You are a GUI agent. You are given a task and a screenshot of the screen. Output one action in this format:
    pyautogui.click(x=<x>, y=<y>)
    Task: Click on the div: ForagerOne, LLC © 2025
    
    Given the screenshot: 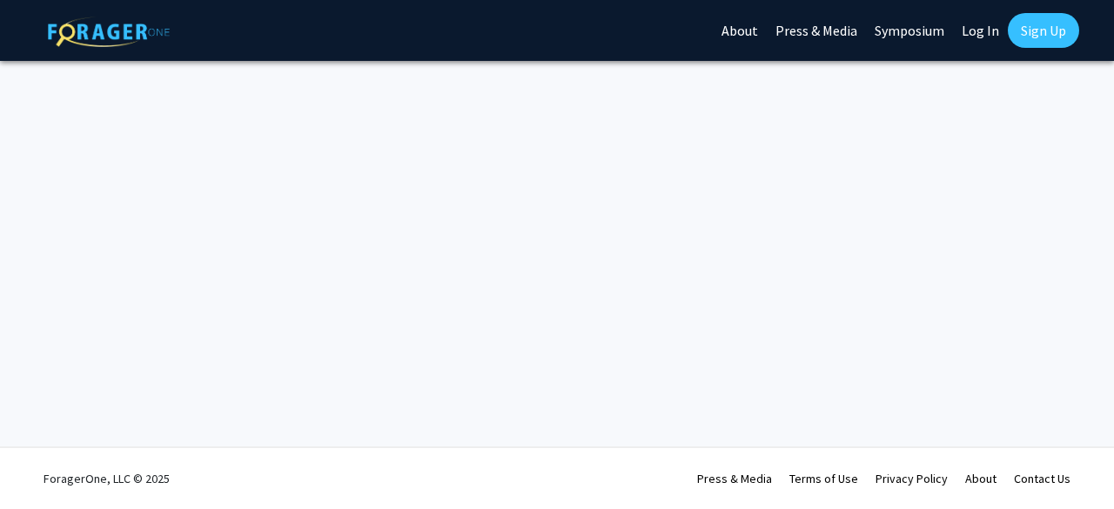 What is the action you would take?
    pyautogui.click(x=106, y=479)
    